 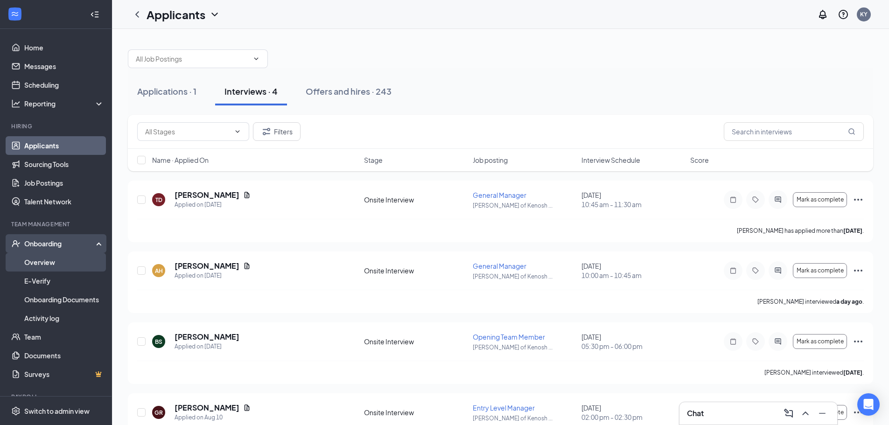 What do you see at coordinates (633, 275) in the screenshot?
I see `span: 10:00 am - 10:45 am` at bounding box center [633, 275].